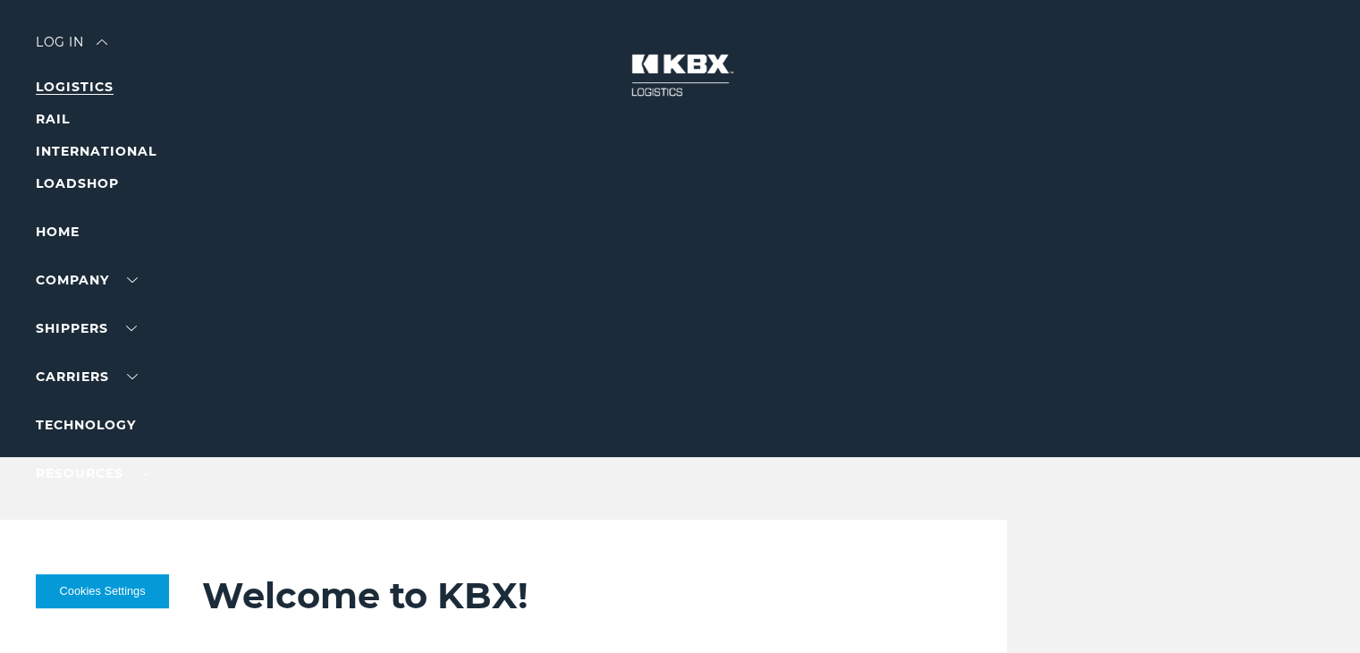 Image resolution: width=1360 pixels, height=653 pixels. What do you see at coordinates (72, 48) in the screenshot?
I see `div: Log in` at bounding box center [72, 48].